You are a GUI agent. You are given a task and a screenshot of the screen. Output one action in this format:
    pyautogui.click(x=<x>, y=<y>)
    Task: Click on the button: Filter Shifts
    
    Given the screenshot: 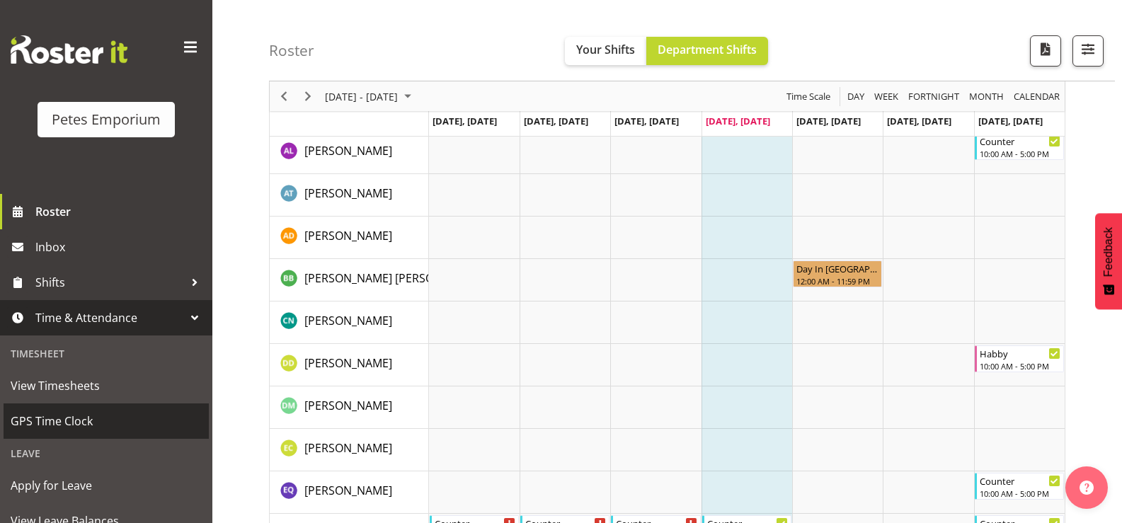 What is the action you would take?
    pyautogui.click(x=1088, y=51)
    